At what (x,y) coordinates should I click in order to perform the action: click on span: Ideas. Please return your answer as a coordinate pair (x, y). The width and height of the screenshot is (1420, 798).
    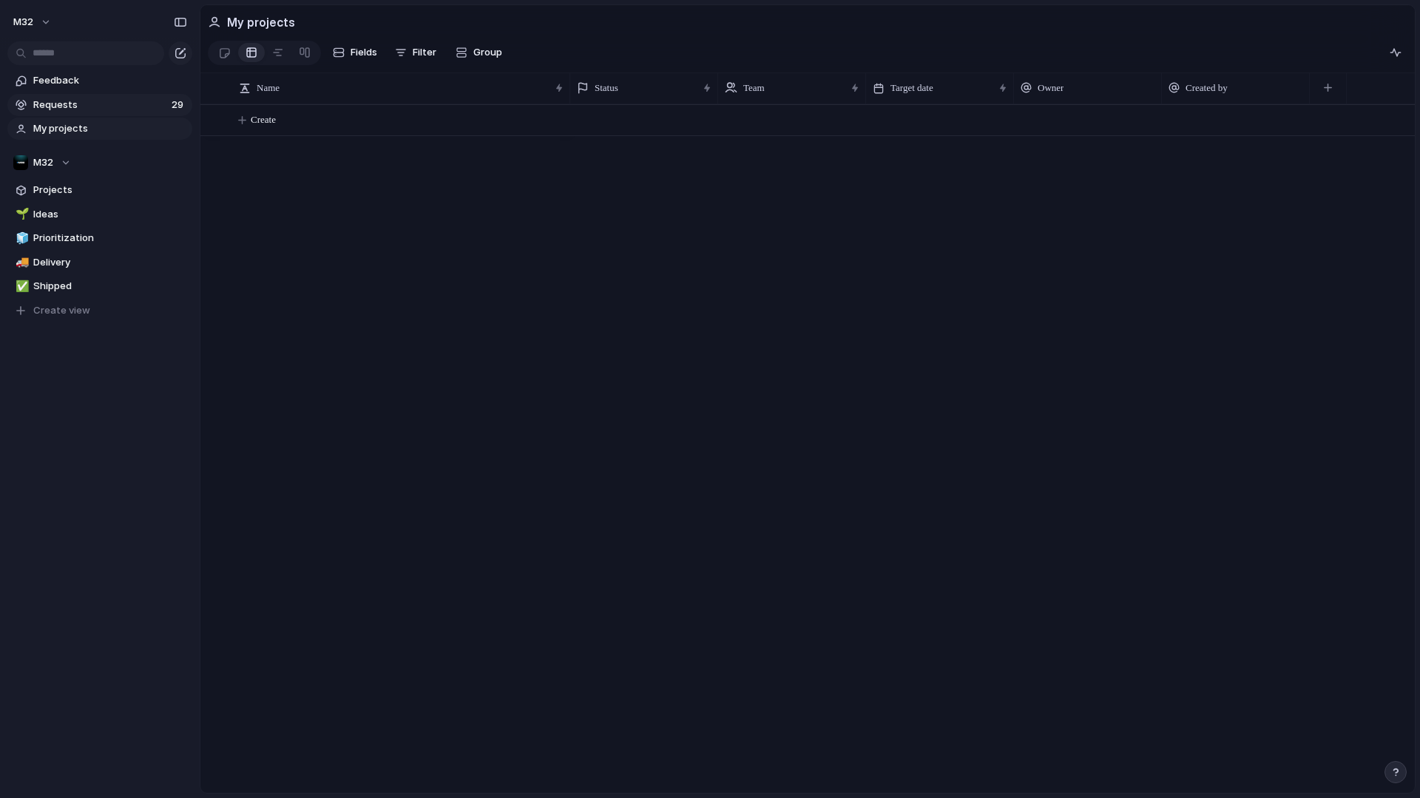
    Looking at the image, I should click on (110, 214).